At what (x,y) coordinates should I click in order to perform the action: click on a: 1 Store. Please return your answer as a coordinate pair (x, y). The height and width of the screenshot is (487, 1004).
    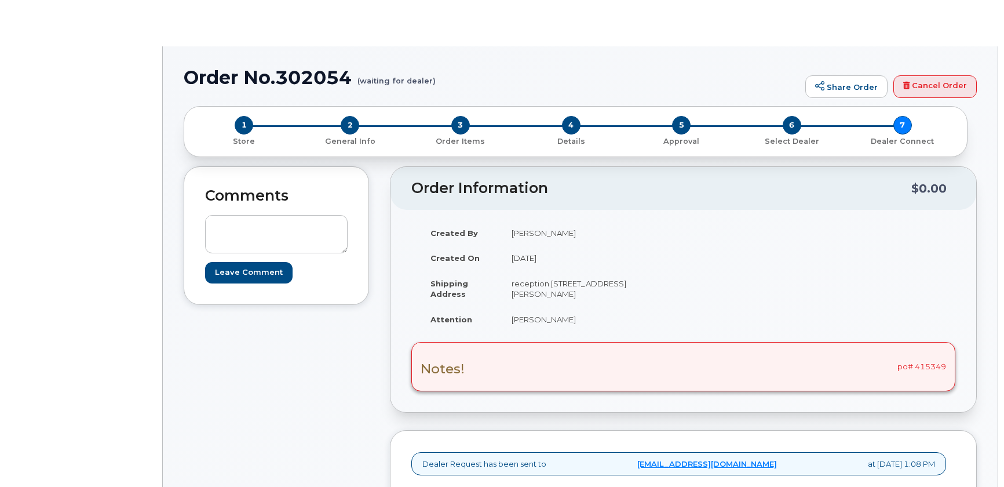
    Looking at the image, I should click on (244, 140).